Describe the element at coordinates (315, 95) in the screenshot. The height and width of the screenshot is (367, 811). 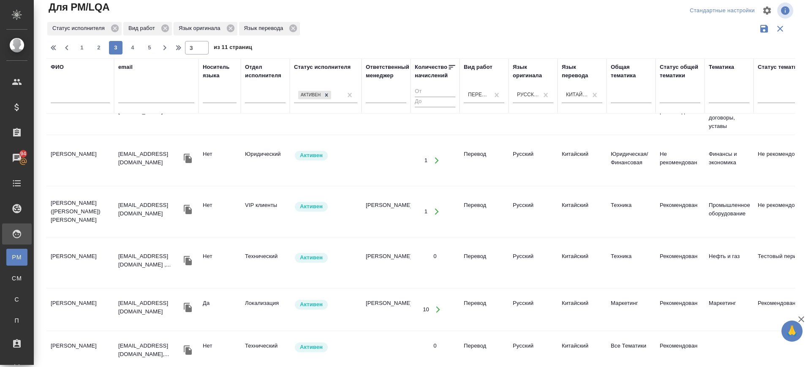
I see `div: Активен` at that location.